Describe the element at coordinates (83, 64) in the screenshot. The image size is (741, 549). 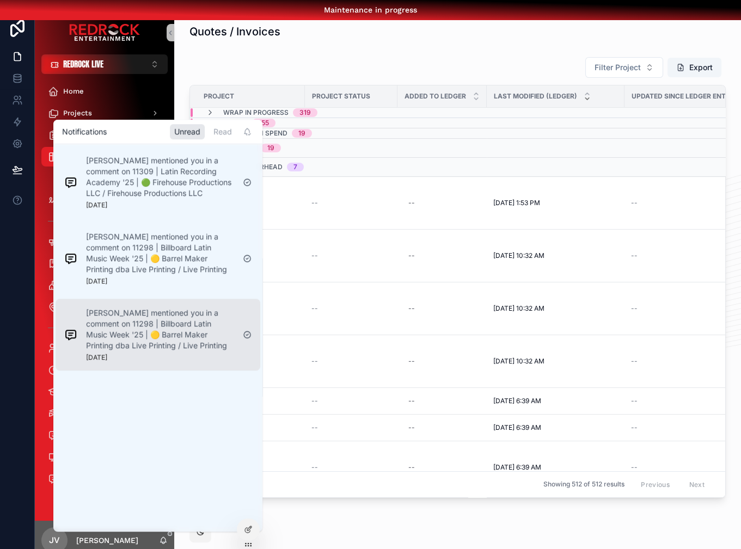
I see `span: REDROCK LIVE` at that location.